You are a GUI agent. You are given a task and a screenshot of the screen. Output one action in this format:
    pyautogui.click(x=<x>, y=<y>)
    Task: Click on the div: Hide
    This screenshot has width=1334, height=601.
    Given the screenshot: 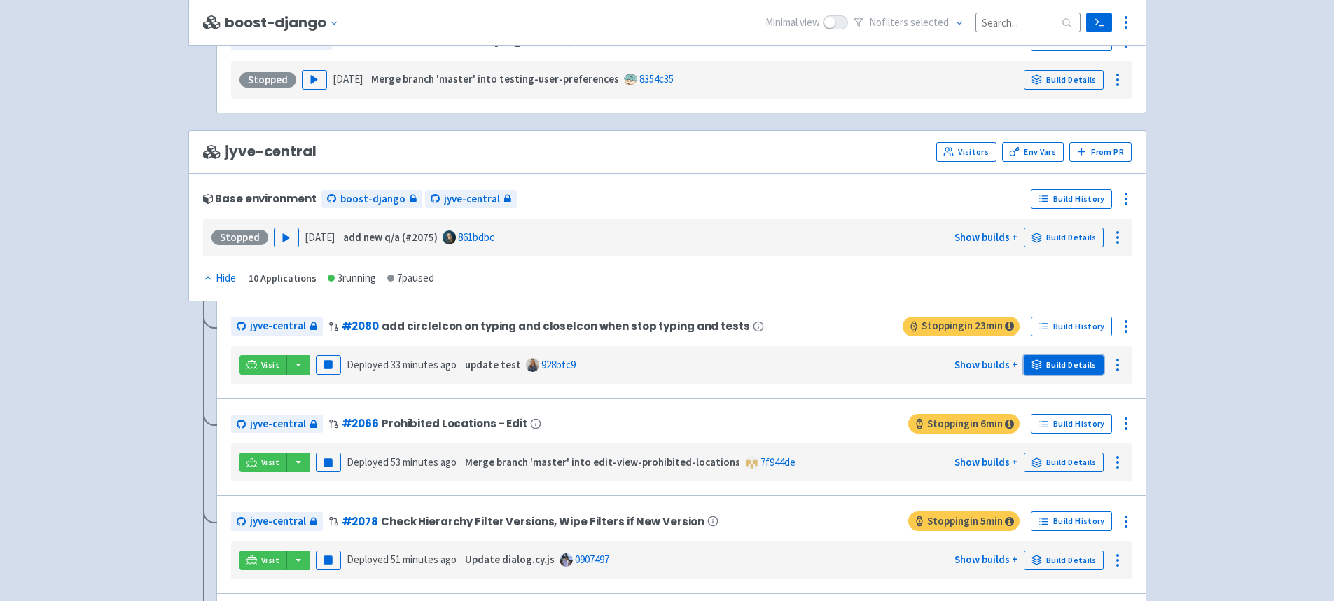 What is the action you would take?
    pyautogui.click(x=219, y=278)
    